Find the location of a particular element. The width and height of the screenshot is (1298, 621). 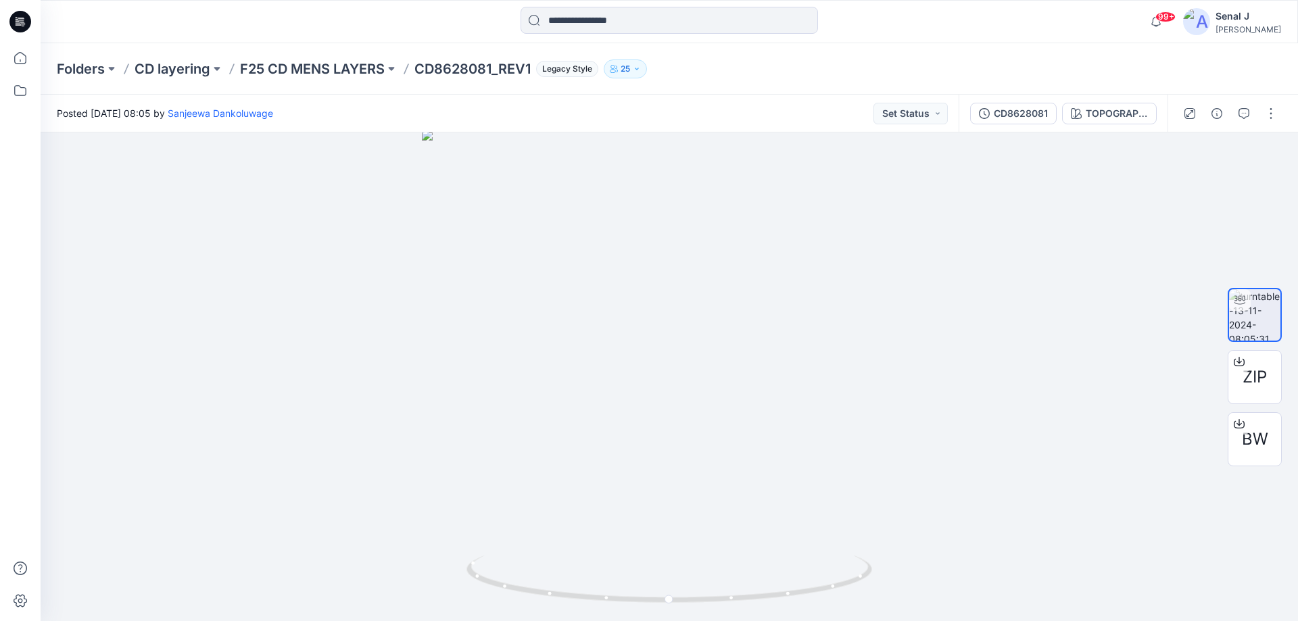

span: 99+ is located at coordinates (1165, 17).